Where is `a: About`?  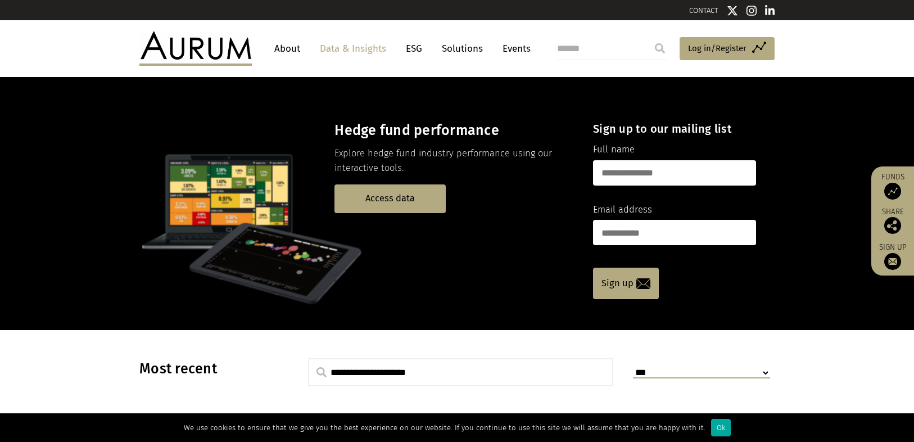
a: About is located at coordinates (287, 48).